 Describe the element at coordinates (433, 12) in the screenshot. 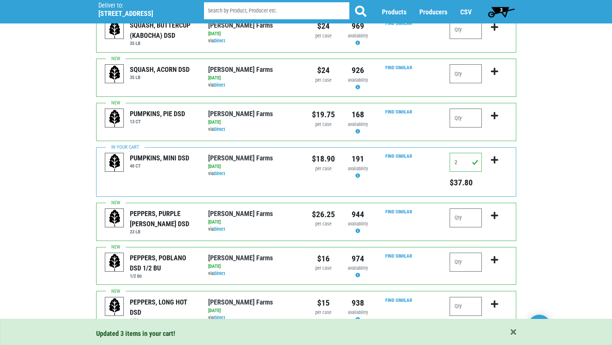

I see `a: Producers` at that location.